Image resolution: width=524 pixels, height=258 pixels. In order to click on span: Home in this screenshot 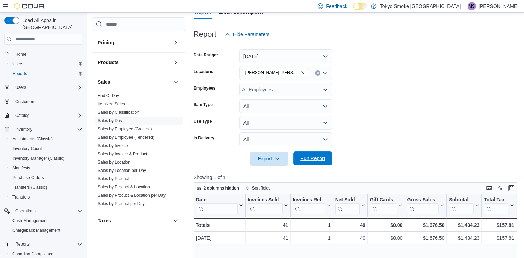, I will do `click(47, 54)`.